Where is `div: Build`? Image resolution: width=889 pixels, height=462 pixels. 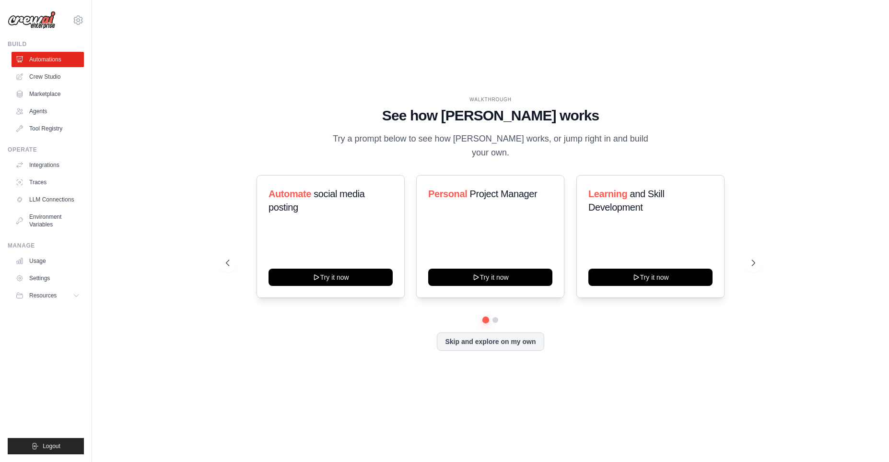 div: Build is located at coordinates (46, 44).